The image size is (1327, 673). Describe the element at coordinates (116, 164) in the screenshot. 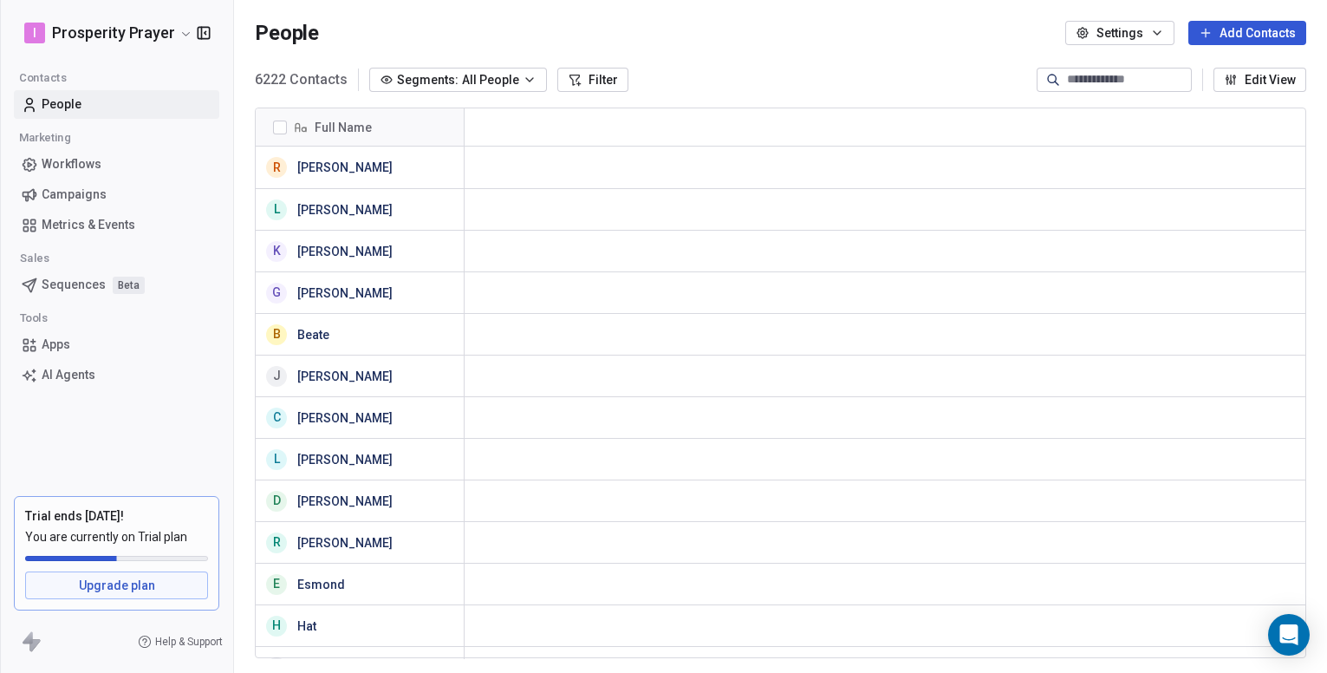

I see `a: Workflows` at that location.